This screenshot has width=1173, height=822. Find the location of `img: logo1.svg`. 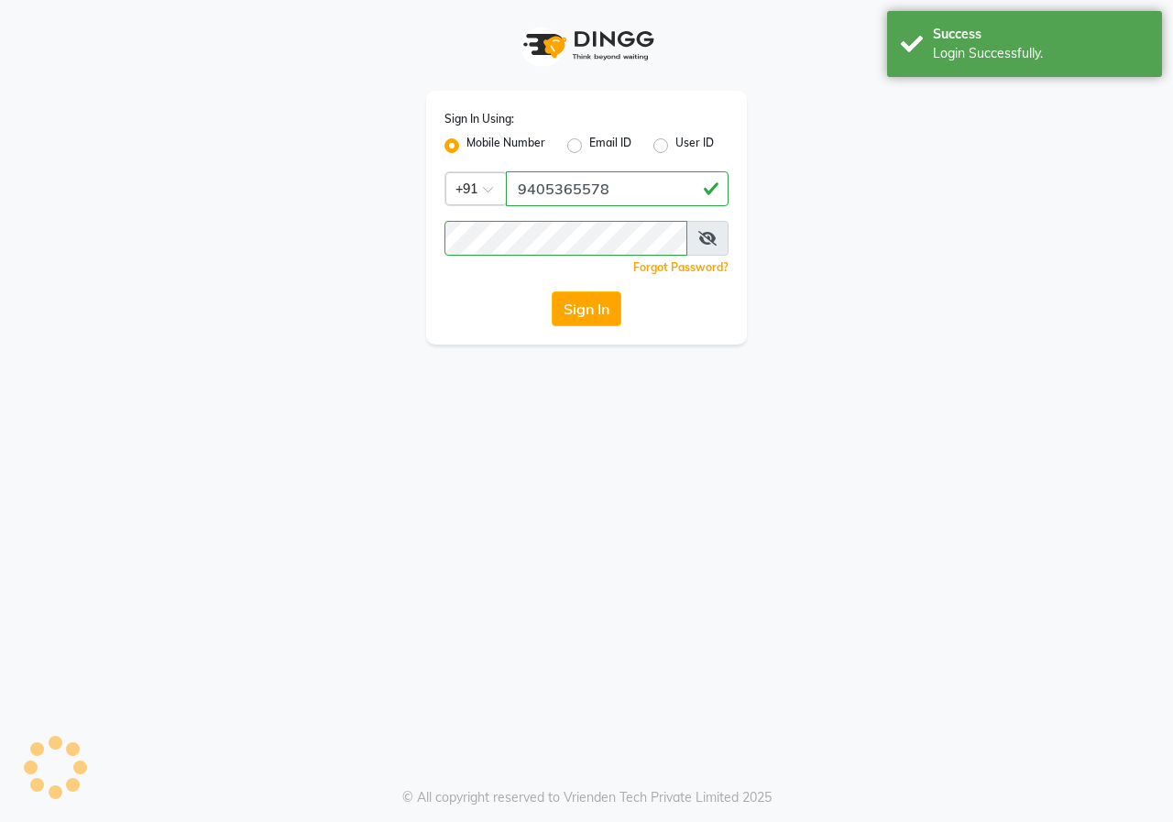

img: logo1.svg is located at coordinates (587, 45).